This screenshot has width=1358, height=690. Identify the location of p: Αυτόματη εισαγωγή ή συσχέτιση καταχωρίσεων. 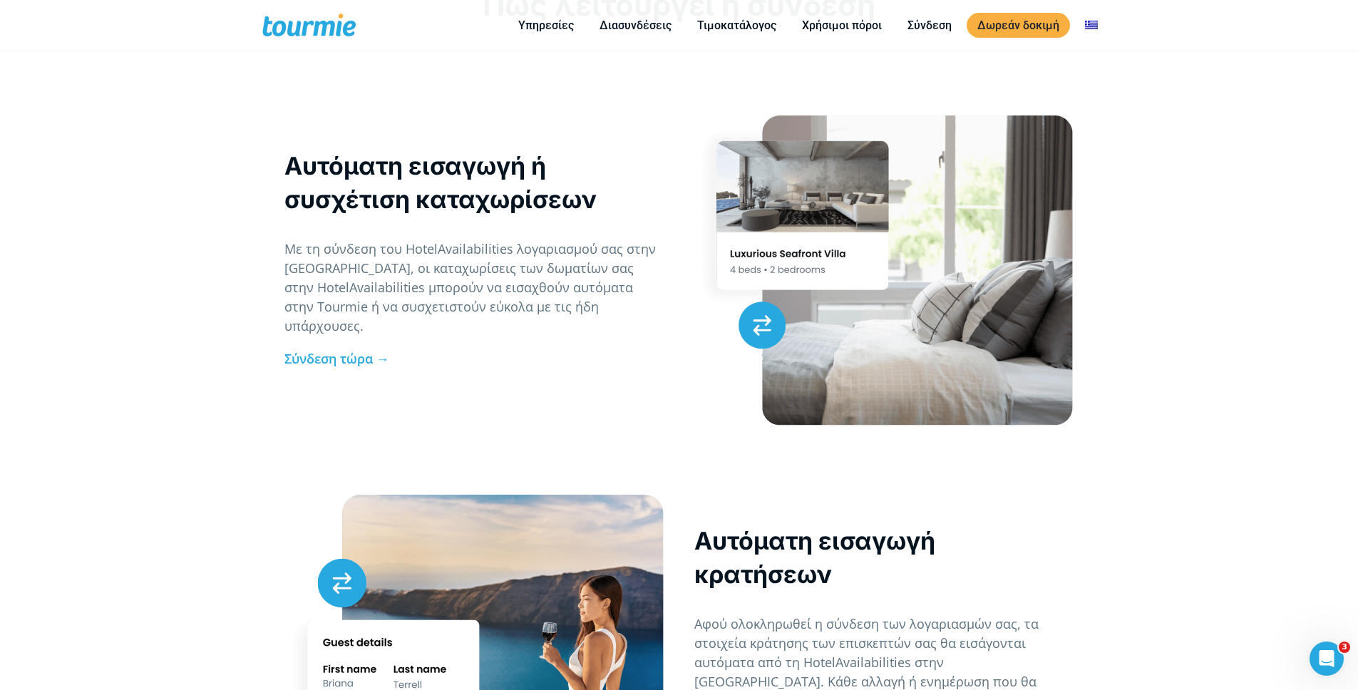
(474, 182).